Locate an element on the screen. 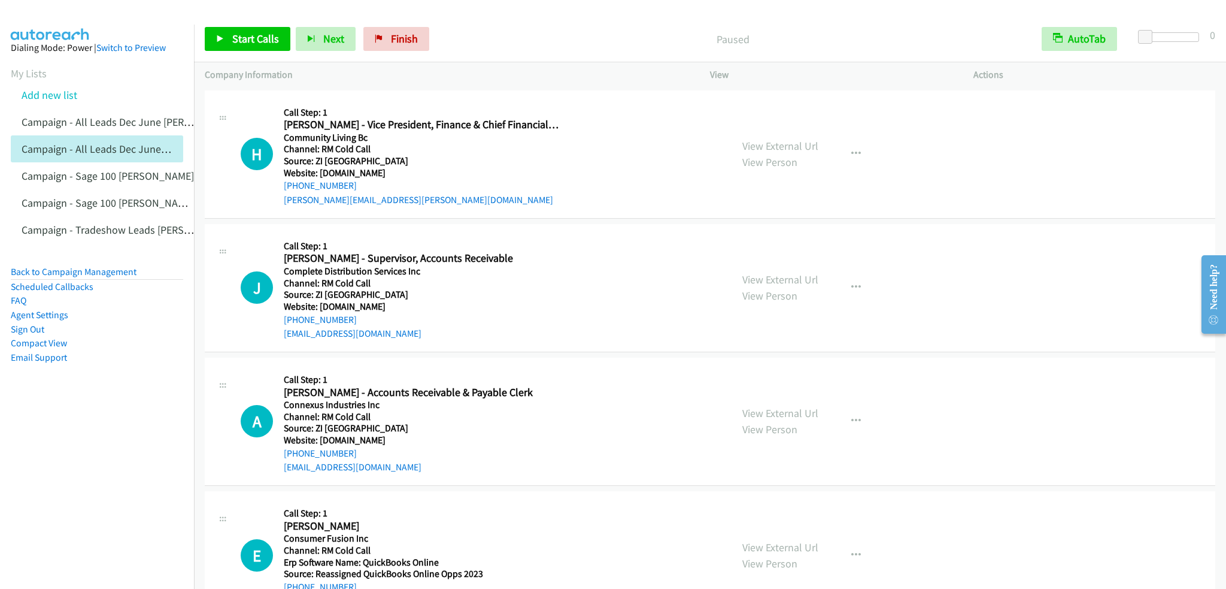 This screenshot has width=1226, height=589. h5: Complete Distribution Services Inc is located at coordinates (421, 271).